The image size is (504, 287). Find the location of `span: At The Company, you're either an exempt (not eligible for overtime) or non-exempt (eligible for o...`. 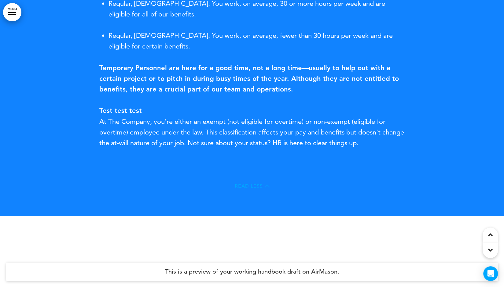

span: At The Company, you're either an exempt (not eligible for overtime) or non-exempt (eligible for o... is located at coordinates (251, 132).